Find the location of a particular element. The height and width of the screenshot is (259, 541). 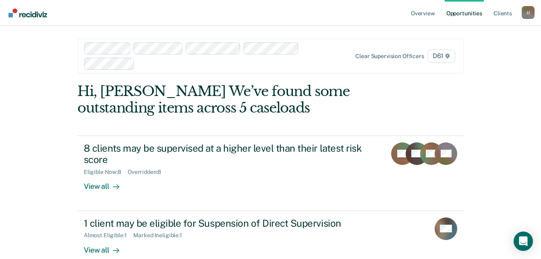

div: 8 clients may be supervised at a higher level than their latest risk score is located at coordinates (225, 154).